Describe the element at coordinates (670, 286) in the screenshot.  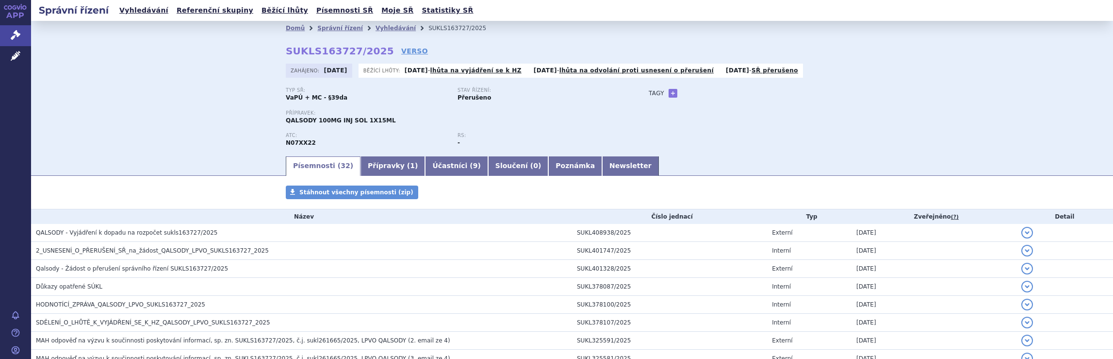
I see `td: SUKL378087/2025` at that location.